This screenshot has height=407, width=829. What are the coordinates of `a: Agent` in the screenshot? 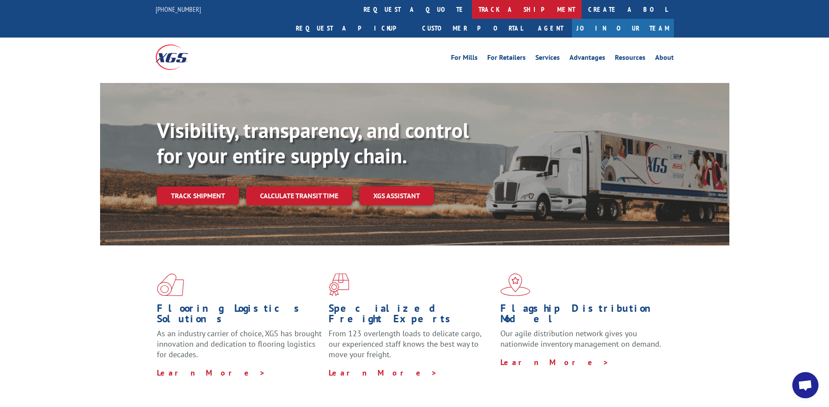 It's located at (551, 28).